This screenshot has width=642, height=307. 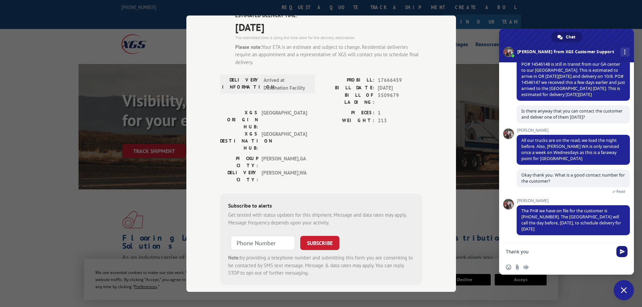 What do you see at coordinates (622, 252) in the screenshot?
I see `span: Send` at bounding box center [622, 252].